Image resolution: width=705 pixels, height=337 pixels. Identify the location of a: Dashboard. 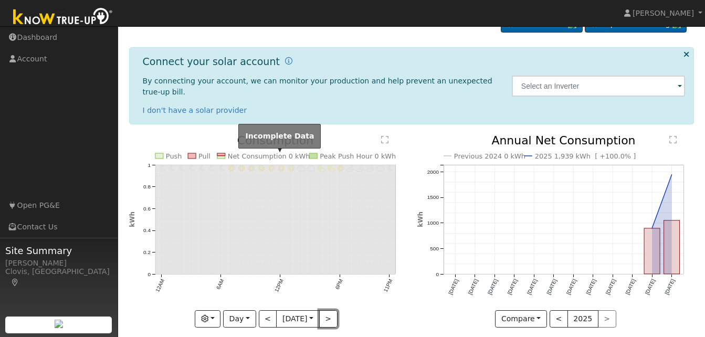
(165, 22).